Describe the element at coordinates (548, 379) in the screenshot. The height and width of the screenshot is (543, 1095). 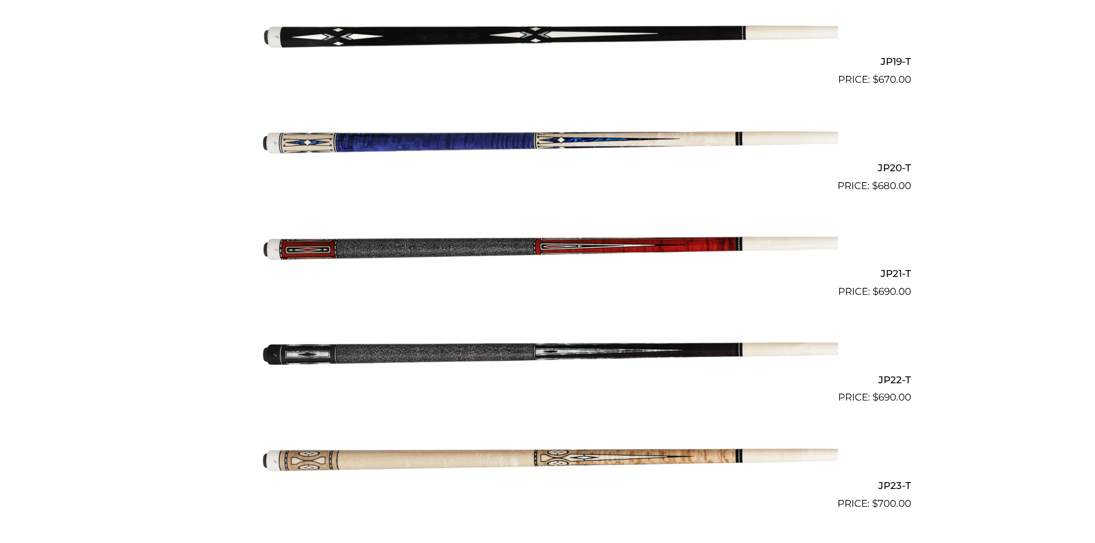
I see `h2: JP22-T` at that location.